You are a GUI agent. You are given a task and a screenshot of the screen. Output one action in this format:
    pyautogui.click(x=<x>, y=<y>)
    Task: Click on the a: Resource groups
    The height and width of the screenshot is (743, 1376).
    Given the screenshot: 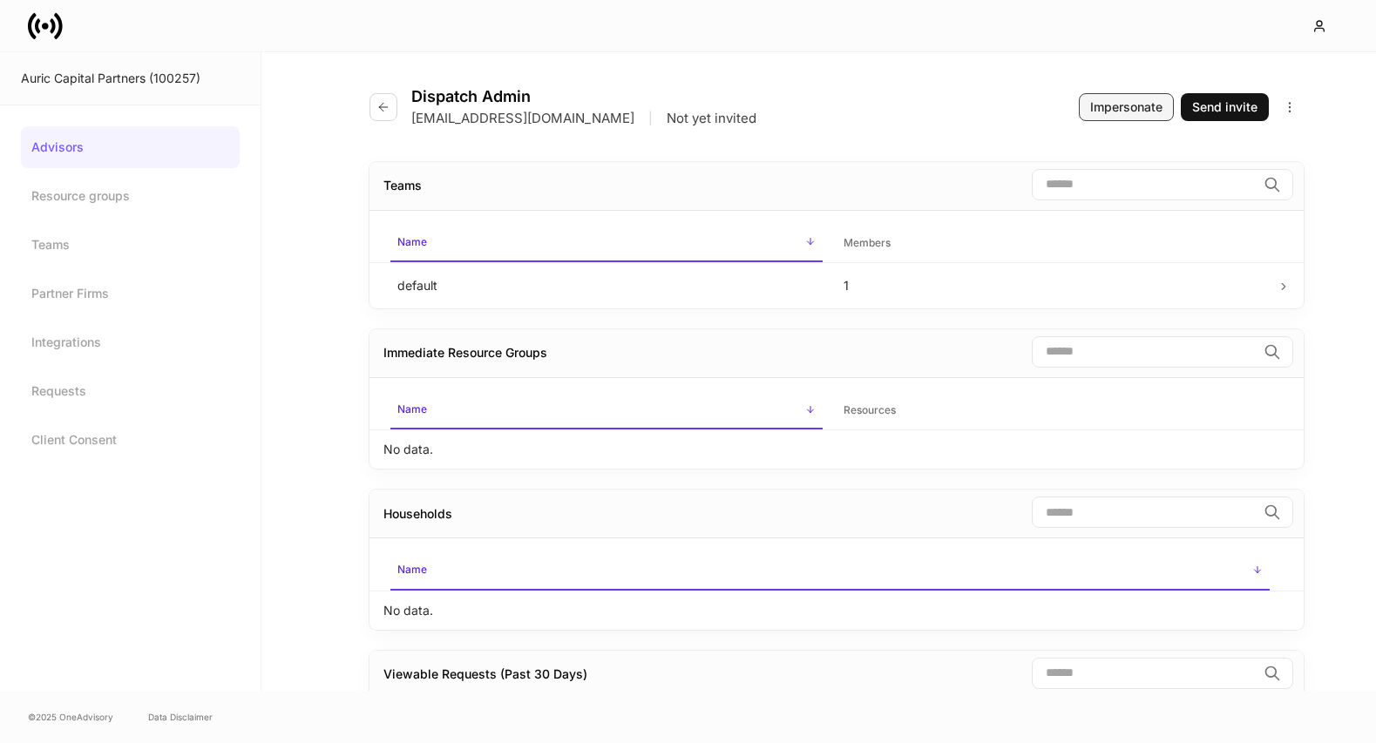 What is the action you would take?
    pyautogui.click(x=130, y=196)
    